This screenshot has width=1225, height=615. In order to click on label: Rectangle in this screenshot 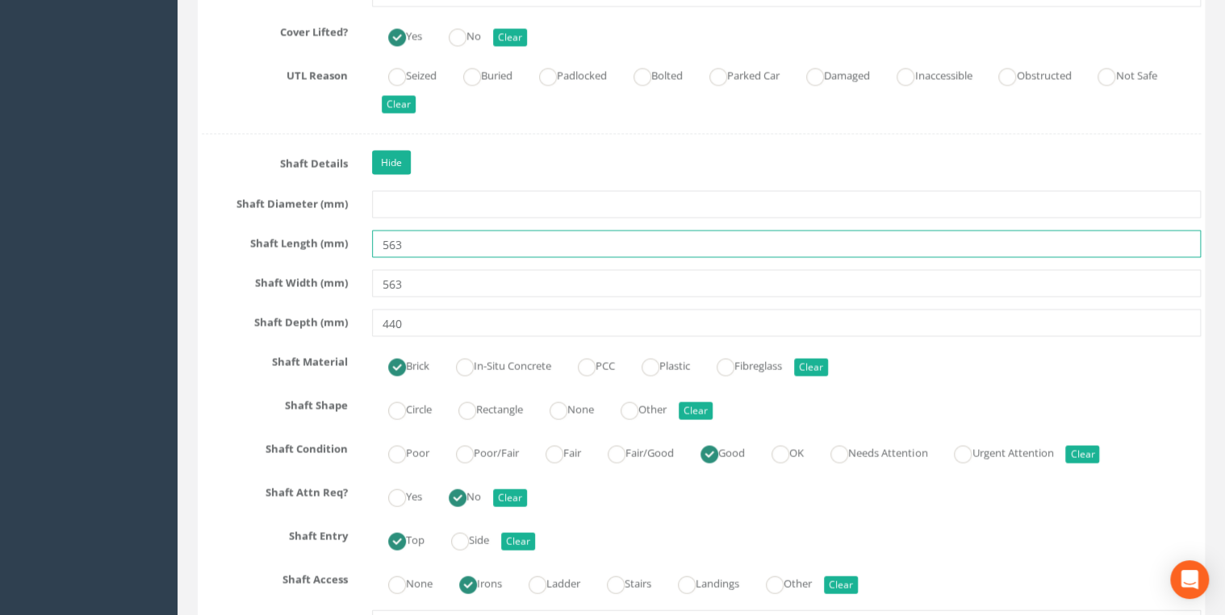, I will do `click(482, 408)`.